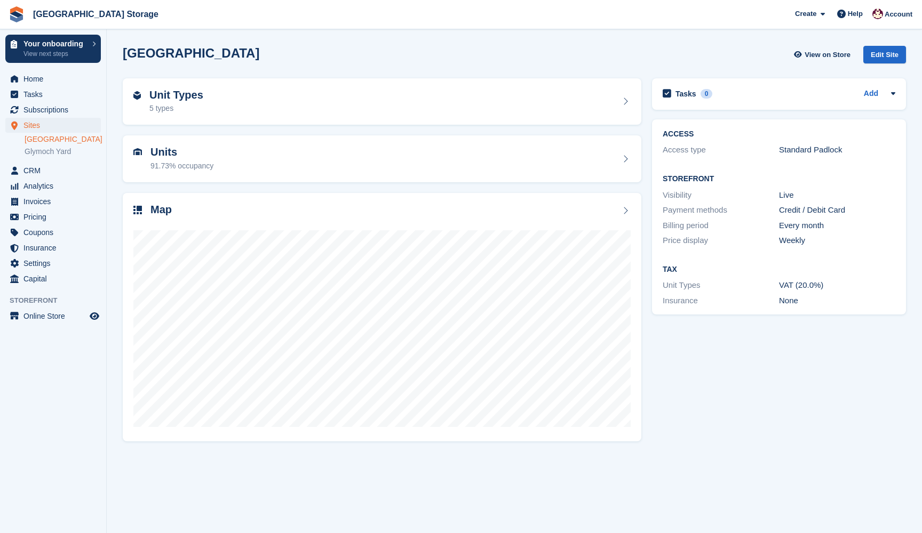 This screenshot has height=533, width=922. Describe the element at coordinates (382, 102) in the screenshot. I see `a: Unit Types 5 types` at that location.